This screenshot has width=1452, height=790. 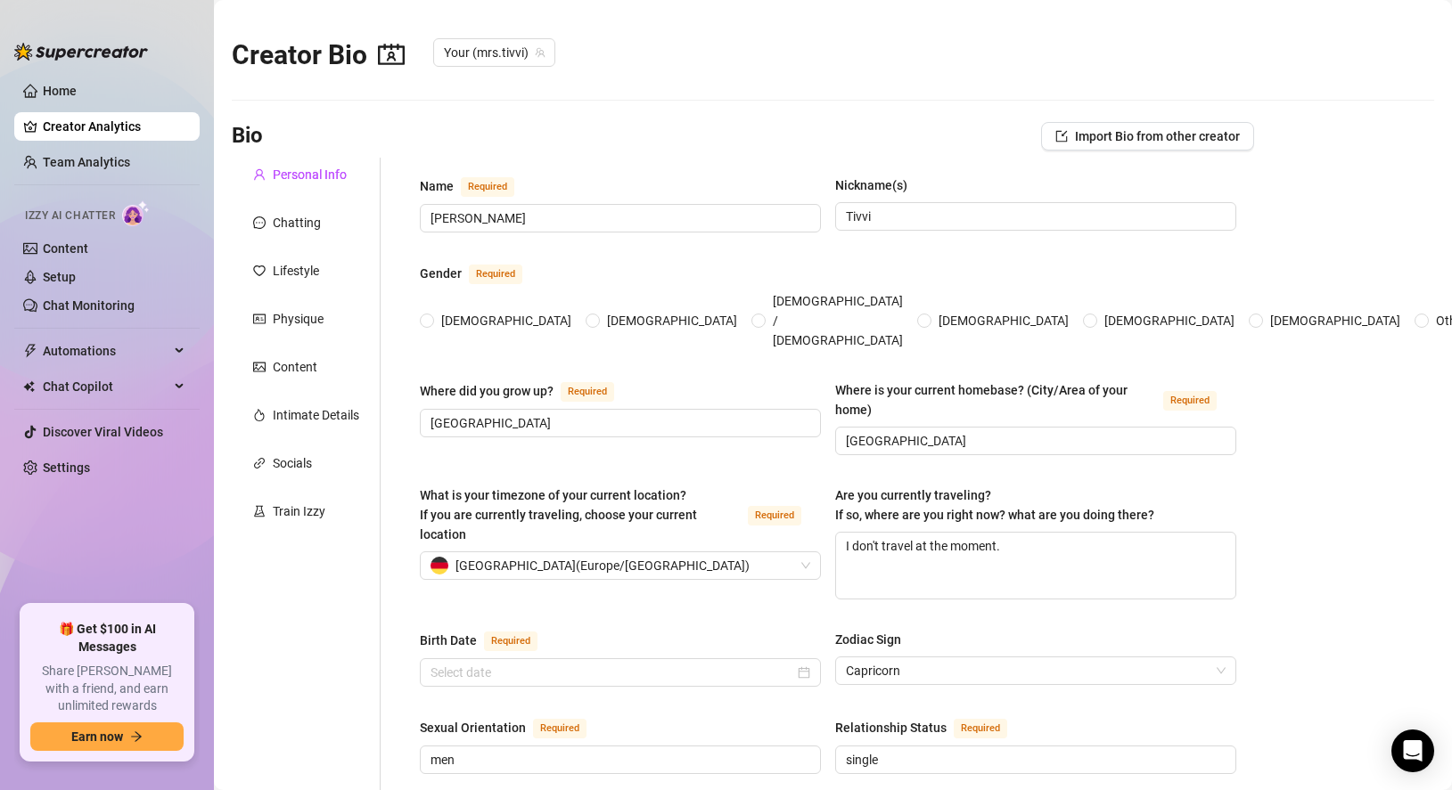 What do you see at coordinates (1157, 136) in the screenshot?
I see `span: Import Bio from other creator` at bounding box center [1157, 136].